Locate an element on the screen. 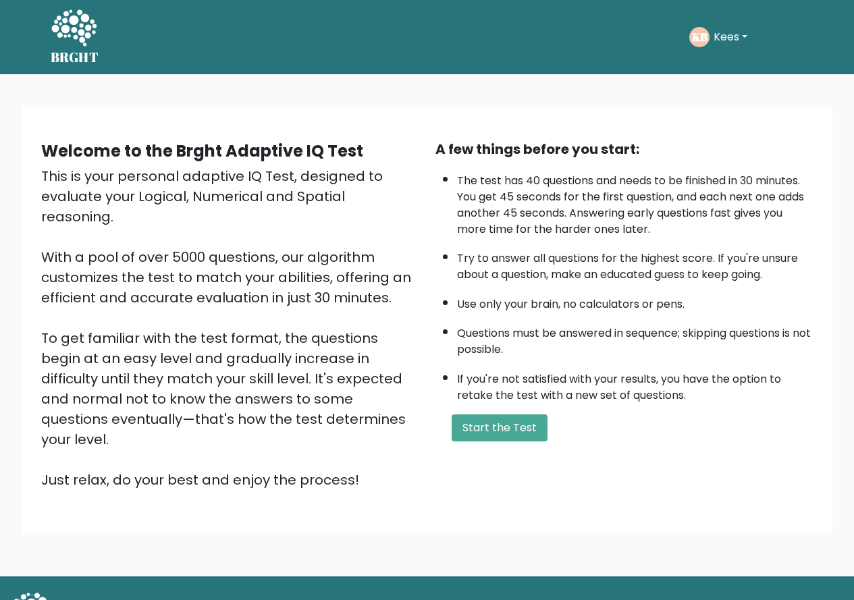 The image size is (854, 600). li: Use only your brain, no calculators or pens. is located at coordinates (635, 301).